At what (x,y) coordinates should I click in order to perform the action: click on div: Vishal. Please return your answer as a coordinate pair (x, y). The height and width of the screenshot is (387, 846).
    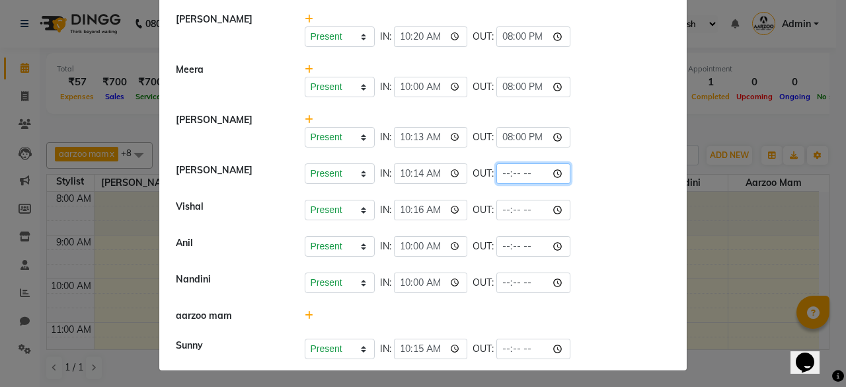
    Looking at the image, I should click on (230, 210).